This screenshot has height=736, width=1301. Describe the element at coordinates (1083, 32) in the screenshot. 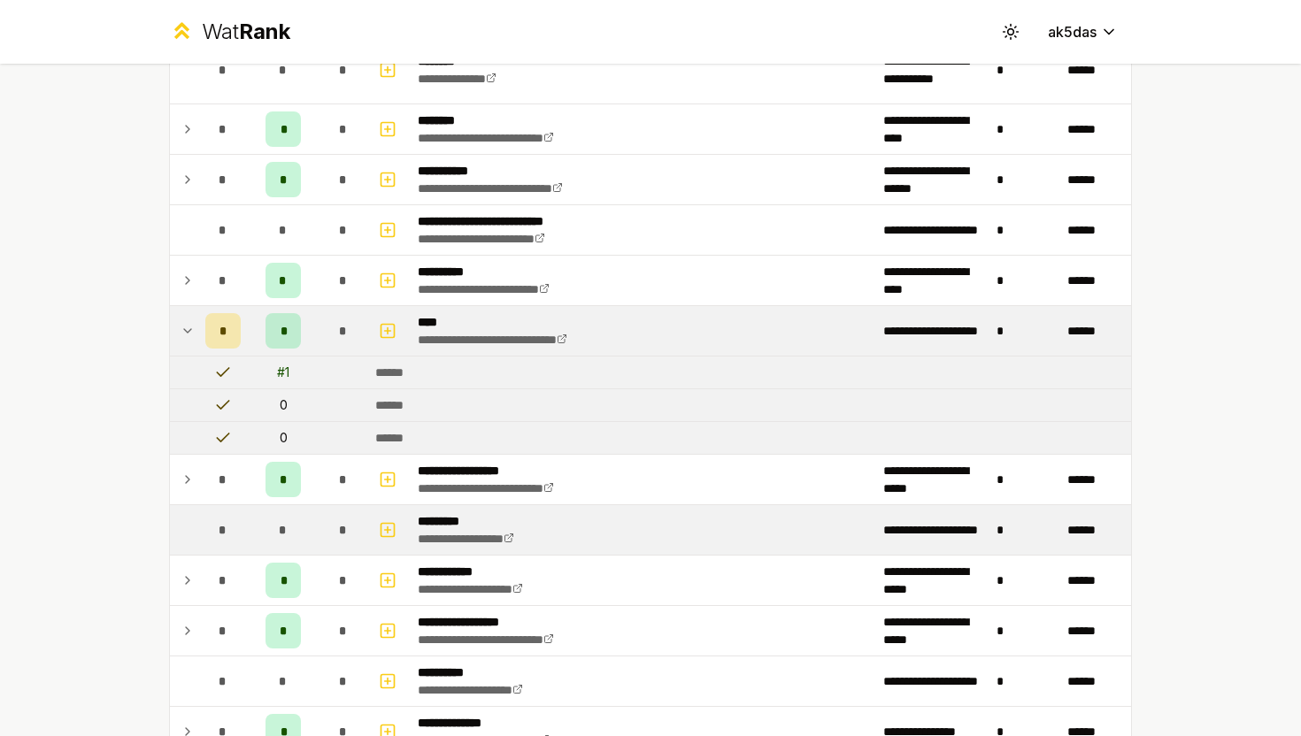

I see `button: ak5das` at that location.